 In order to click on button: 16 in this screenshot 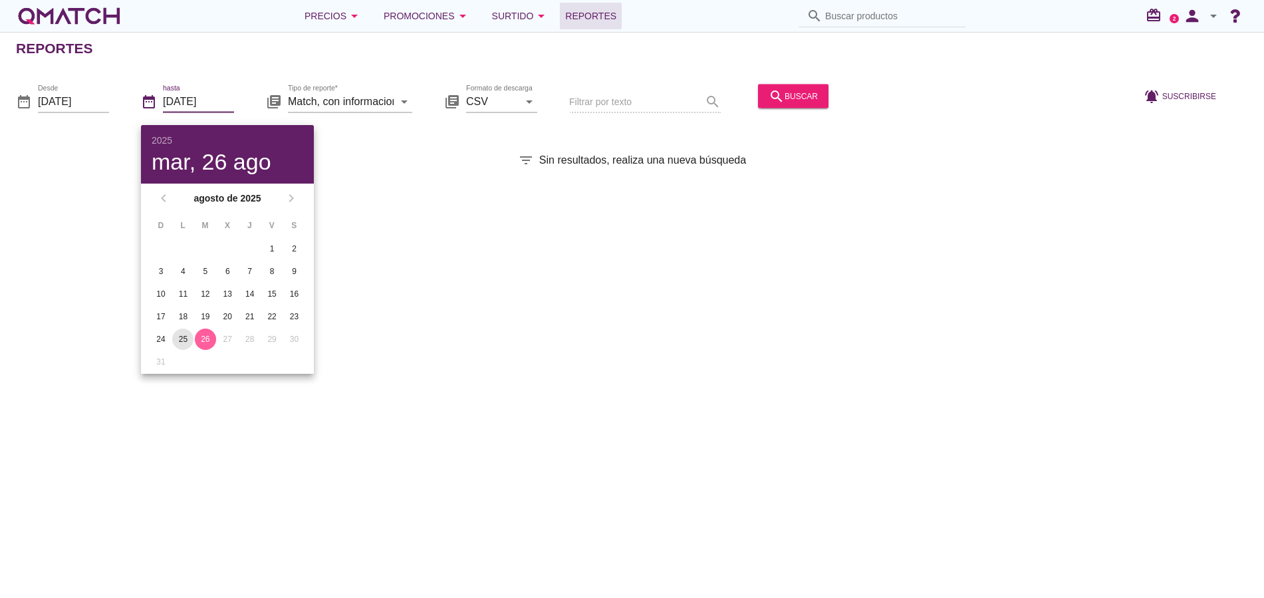, I will do `click(295, 294)`.